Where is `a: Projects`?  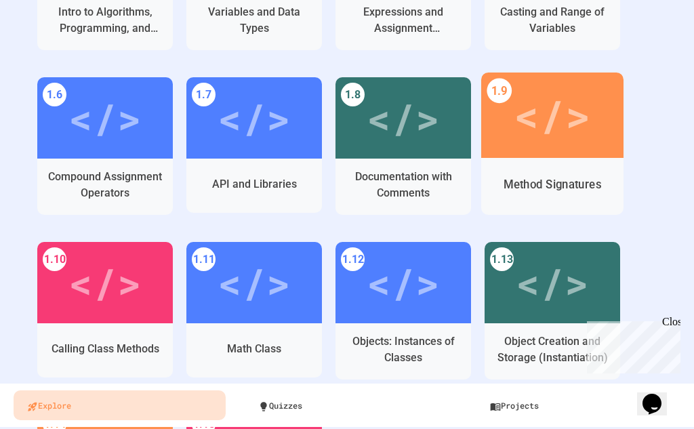
a: Projects is located at coordinates (582, 405).